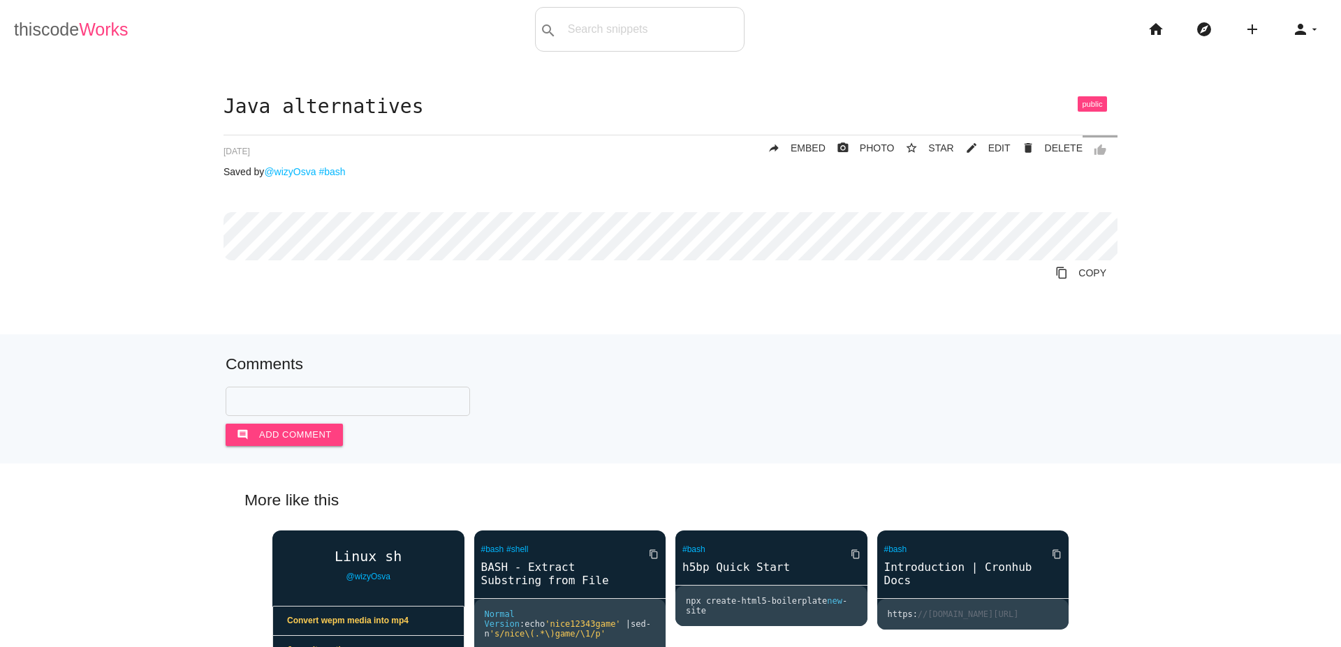 Image resolution: width=1341 pixels, height=647 pixels. I want to click on span: 's/nice\(.*\)game/\1/p', so click(547, 634).